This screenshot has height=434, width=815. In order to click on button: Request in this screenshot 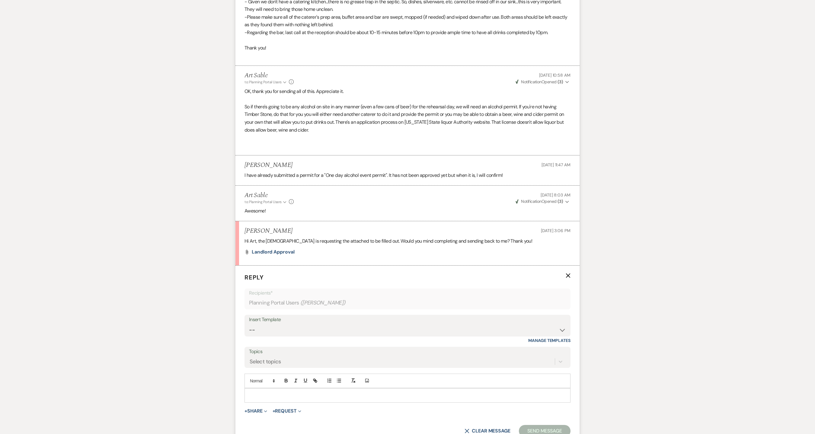, I will do `click(287, 411)`.